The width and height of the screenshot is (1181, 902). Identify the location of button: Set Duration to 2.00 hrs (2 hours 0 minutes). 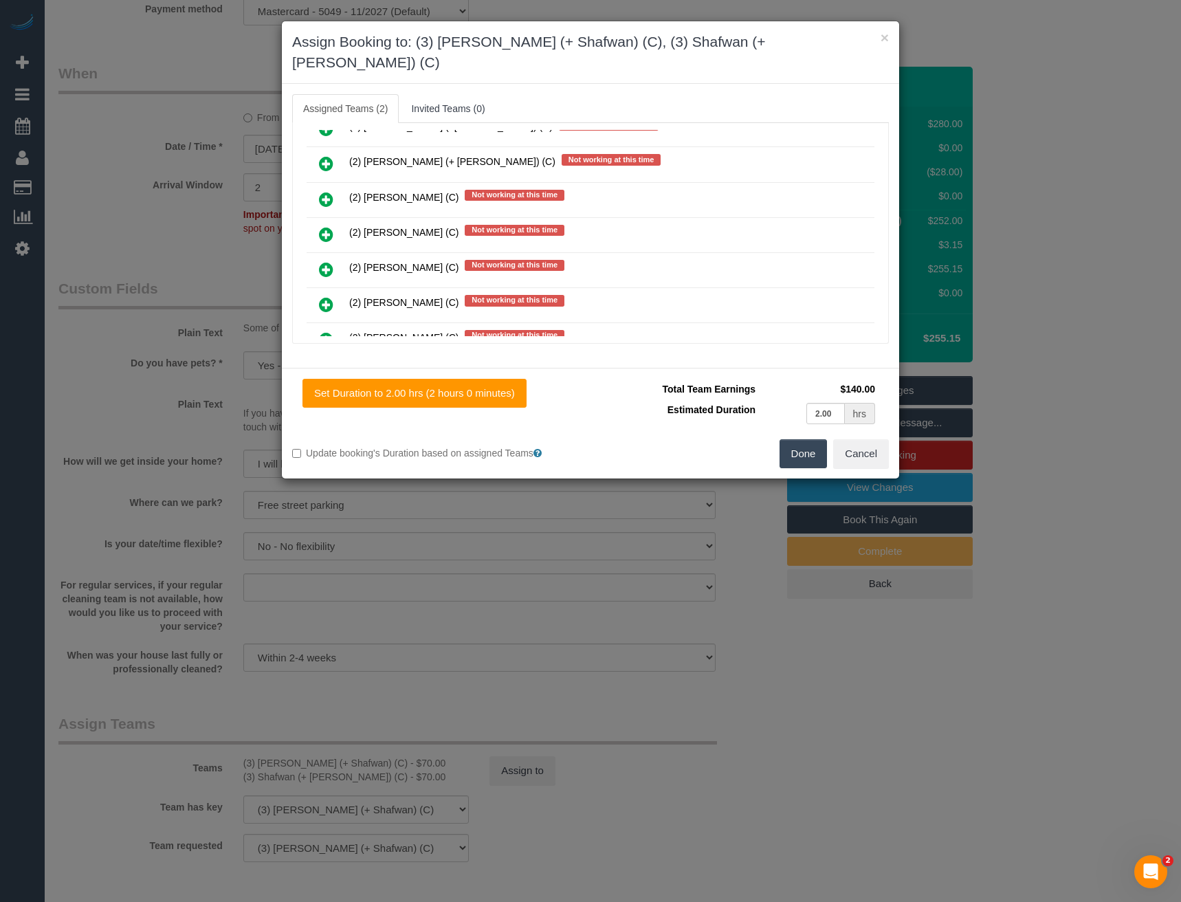
(415, 393).